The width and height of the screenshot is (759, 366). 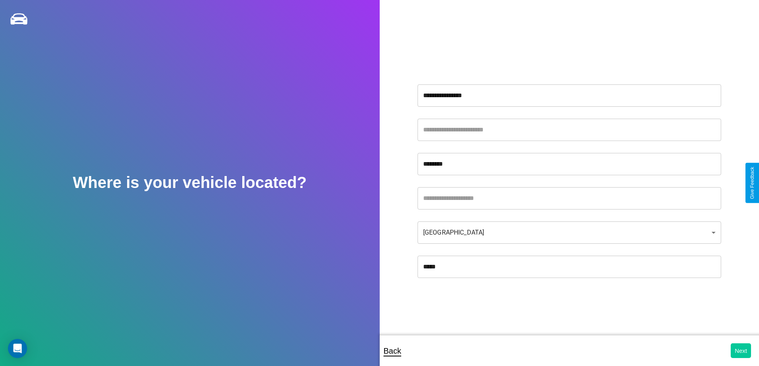 What do you see at coordinates (392, 351) in the screenshot?
I see `p: Back` at bounding box center [392, 351].